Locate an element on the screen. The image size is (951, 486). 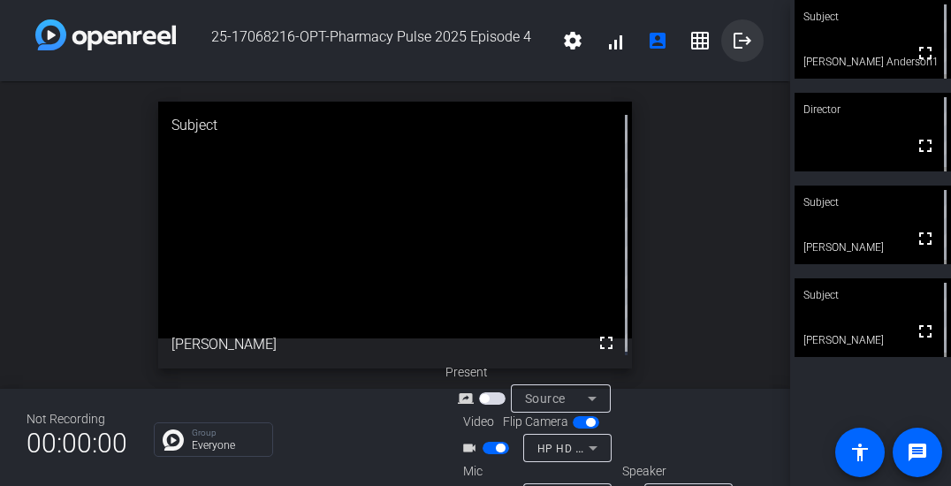
span: Video is located at coordinates (478, 421).